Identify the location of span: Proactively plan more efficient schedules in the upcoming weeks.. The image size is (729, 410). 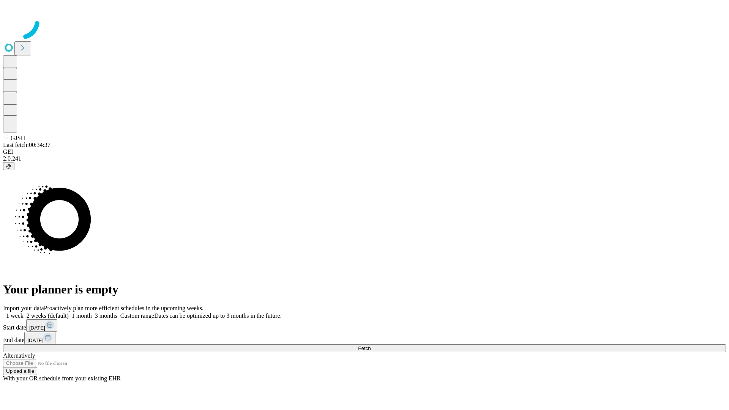
(124, 308).